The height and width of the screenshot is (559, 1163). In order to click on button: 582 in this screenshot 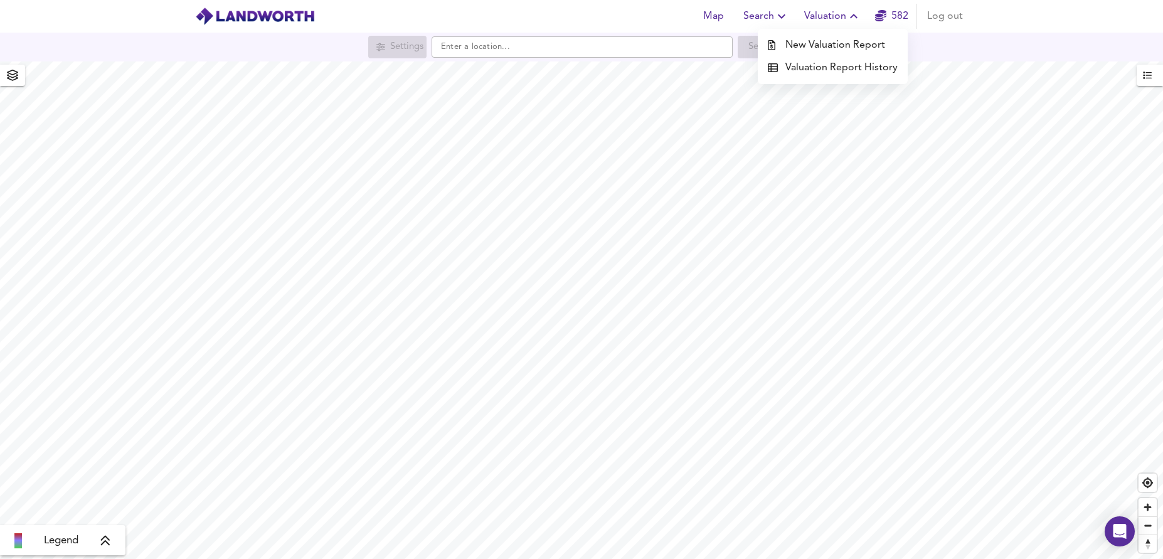, I will do `click(891, 16)`.